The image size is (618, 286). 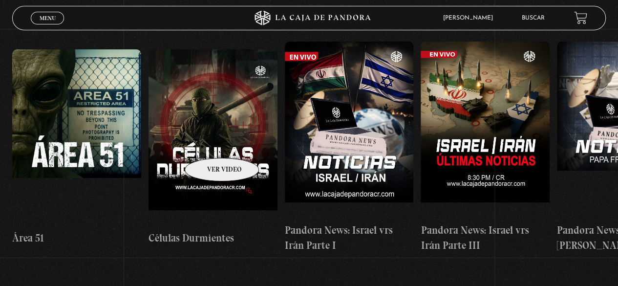 I want to click on h4: Células Durmientes, so click(x=213, y=238).